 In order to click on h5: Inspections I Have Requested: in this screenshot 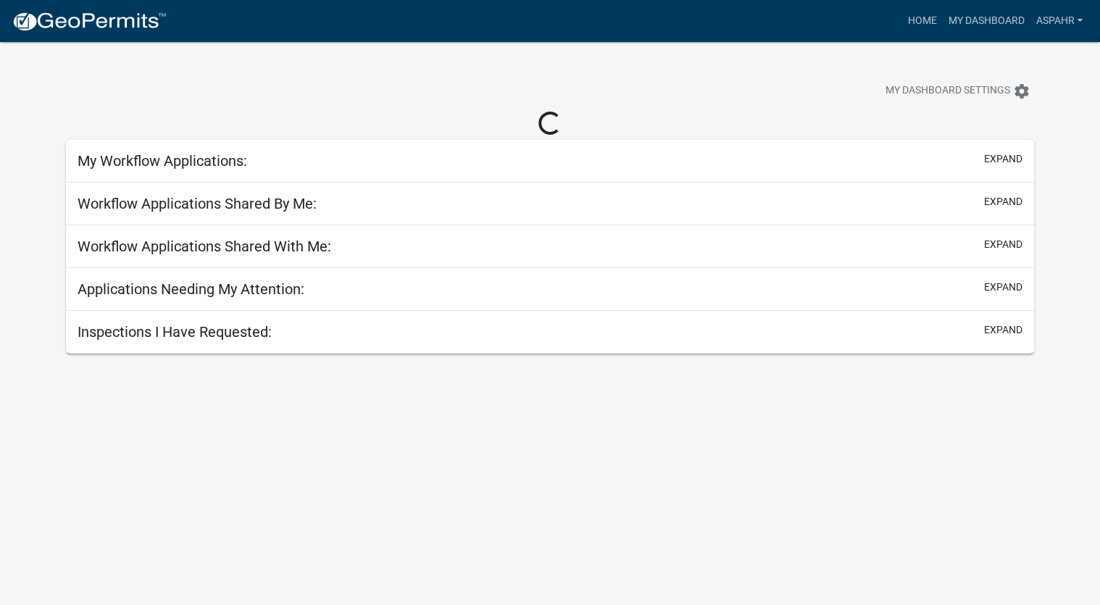, I will do `click(175, 332)`.